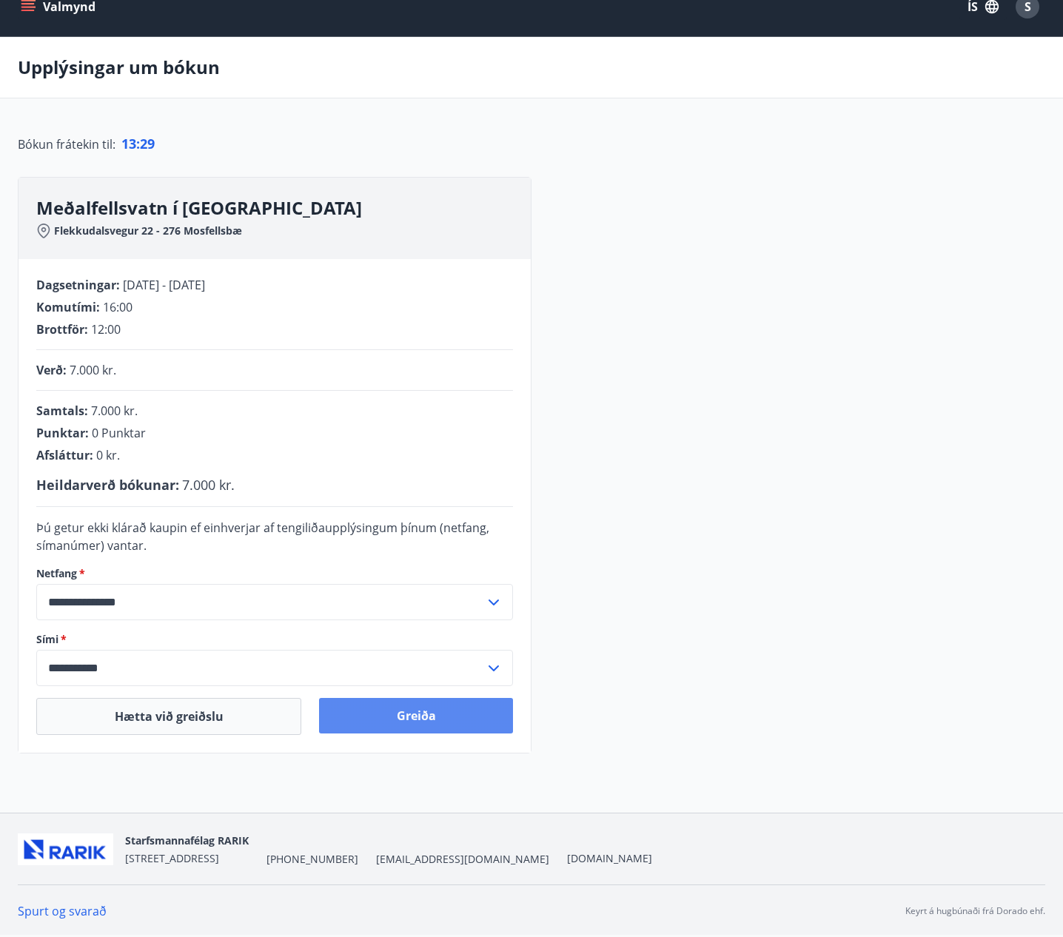 The height and width of the screenshot is (937, 1063). What do you see at coordinates (62, 911) in the screenshot?
I see `a: Spurt og svarað` at bounding box center [62, 911].